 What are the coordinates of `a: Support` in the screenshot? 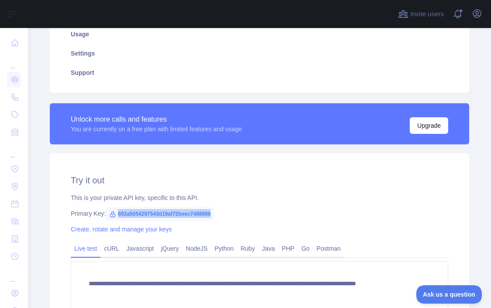 It's located at (260, 73).